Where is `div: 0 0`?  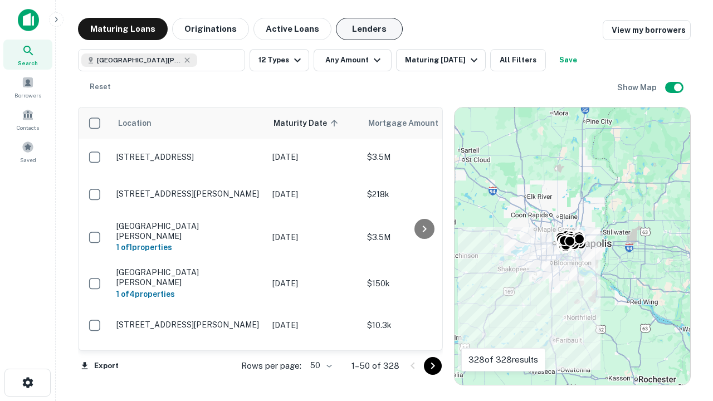 div: 0 0 is located at coordinates (572, 246).